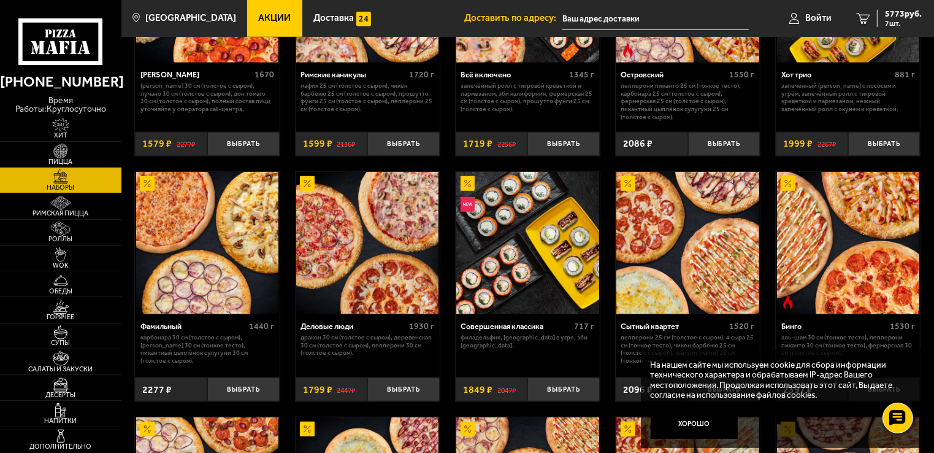 The width and height of the screenshot is (934, 453). Describe the element at coordinates (848, 243) in the screenshot. I see `a: АкционныйОстрое блюдоБинго` at that location.